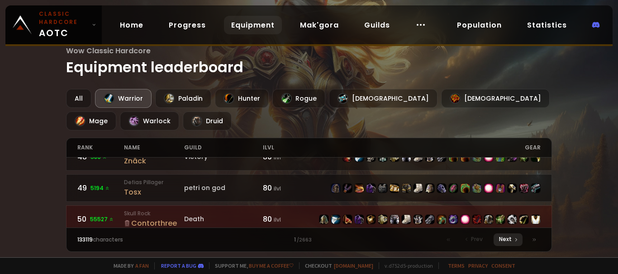  What do you see at coordinates (251, 266) in the screenshot?
I see `span: Support me,` at bounding box center [251, 266].